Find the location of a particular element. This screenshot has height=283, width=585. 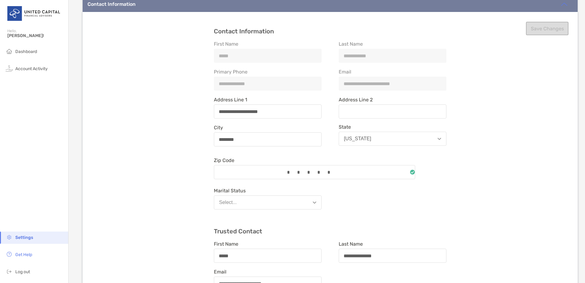

img: activity icon is located at coordinates (9, 68).